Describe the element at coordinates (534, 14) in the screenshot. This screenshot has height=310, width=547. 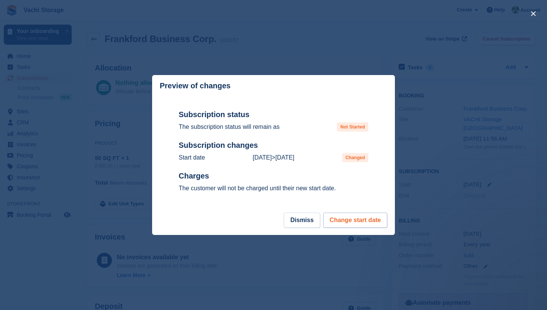
I see `button: close` at that location.